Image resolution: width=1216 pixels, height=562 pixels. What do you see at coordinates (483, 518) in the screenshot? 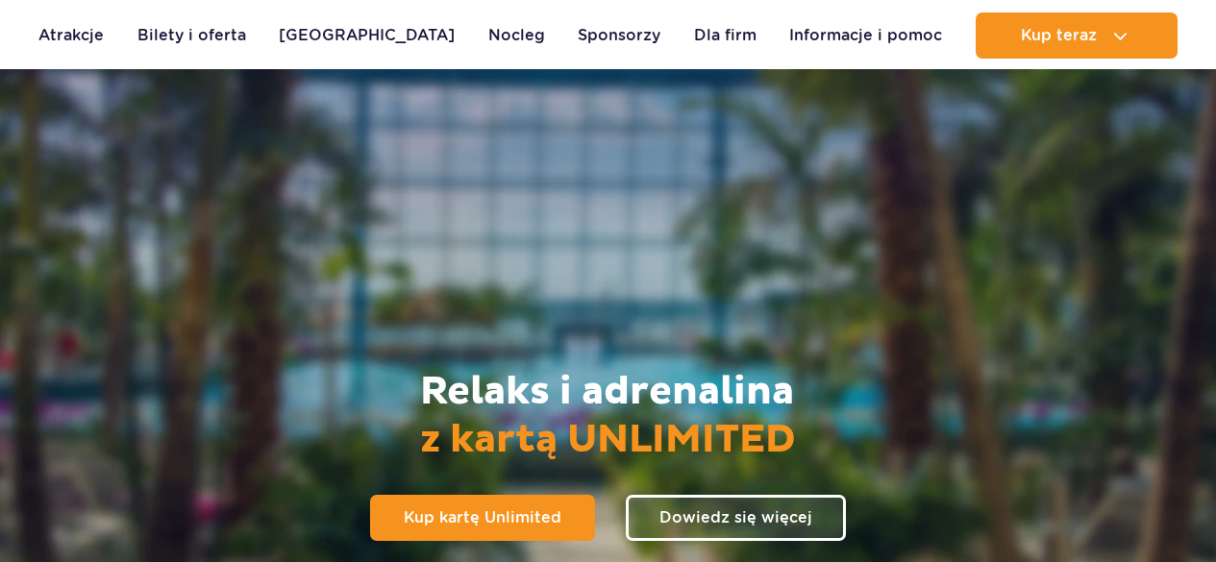
I see `span: Kup kartę Unlimited` at bounding box center [483, 518].